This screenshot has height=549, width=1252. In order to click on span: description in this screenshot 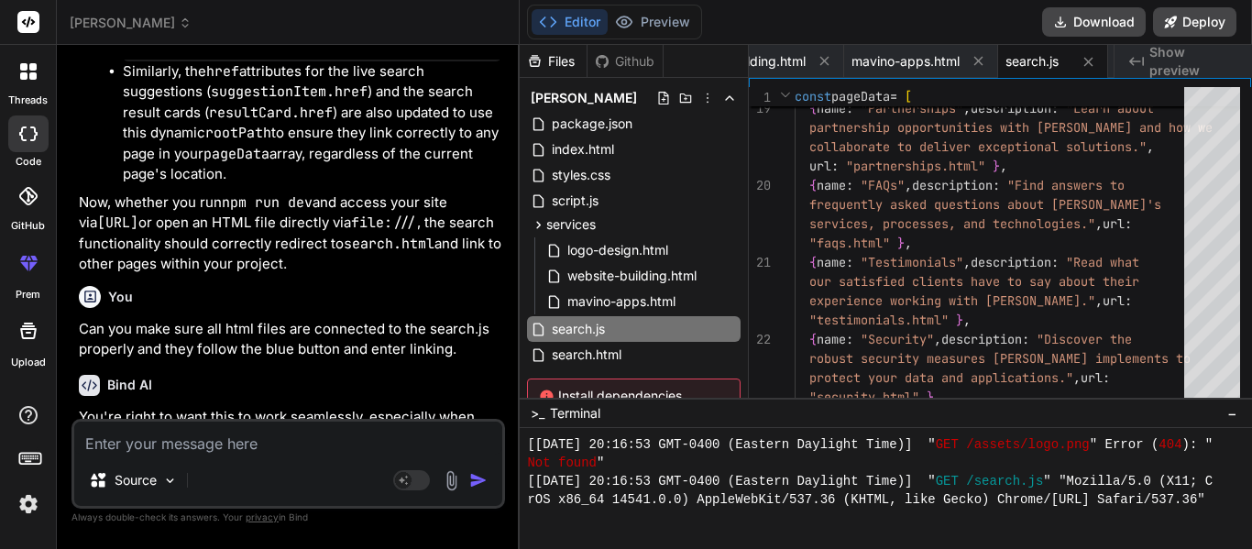, I will do `click(1011, 108)`.